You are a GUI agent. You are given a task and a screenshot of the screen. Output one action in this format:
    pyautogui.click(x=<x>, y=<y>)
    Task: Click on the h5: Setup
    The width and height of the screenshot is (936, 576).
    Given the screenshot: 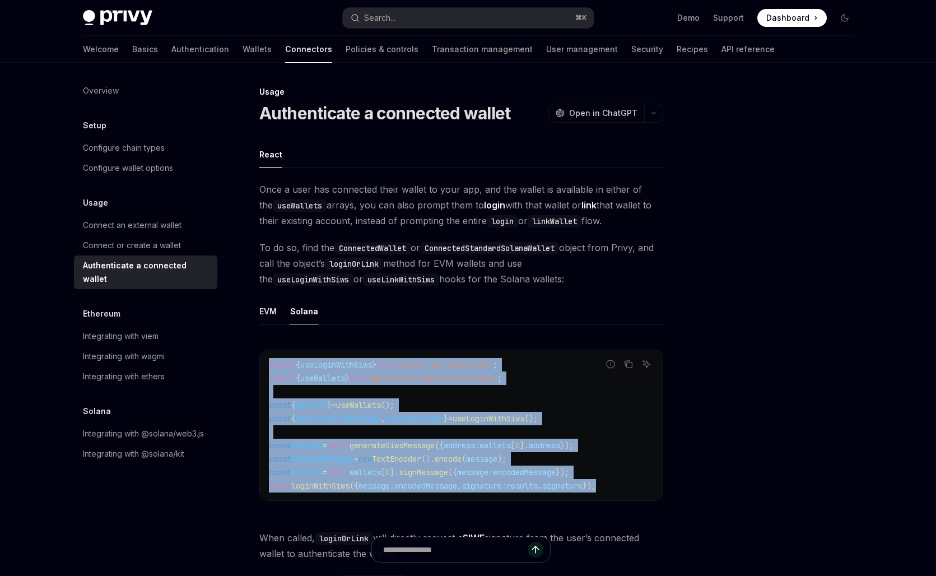 What is the action you would take?
    pyautogui.click(x=95, y=125)
    